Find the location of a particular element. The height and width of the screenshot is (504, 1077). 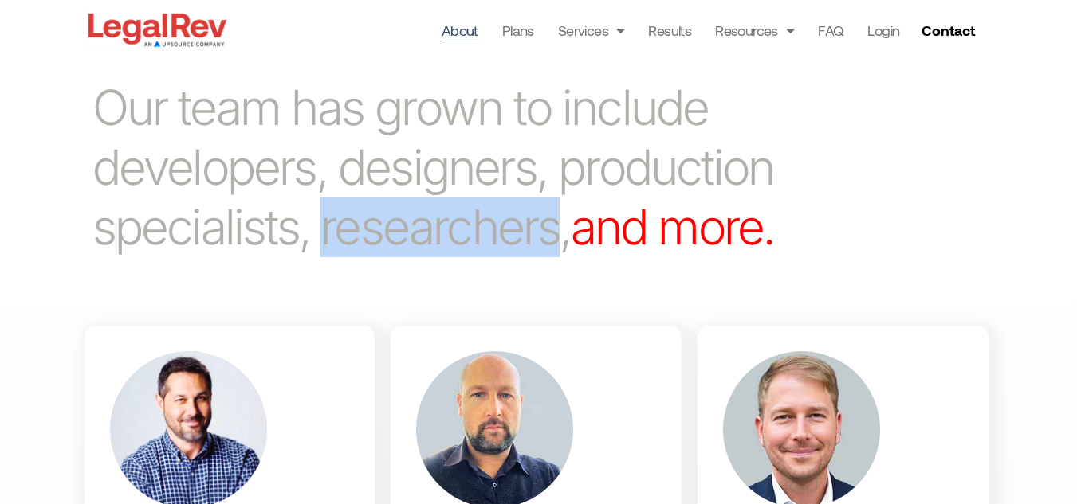

a: FAQ is located at coordinates (830, 30).